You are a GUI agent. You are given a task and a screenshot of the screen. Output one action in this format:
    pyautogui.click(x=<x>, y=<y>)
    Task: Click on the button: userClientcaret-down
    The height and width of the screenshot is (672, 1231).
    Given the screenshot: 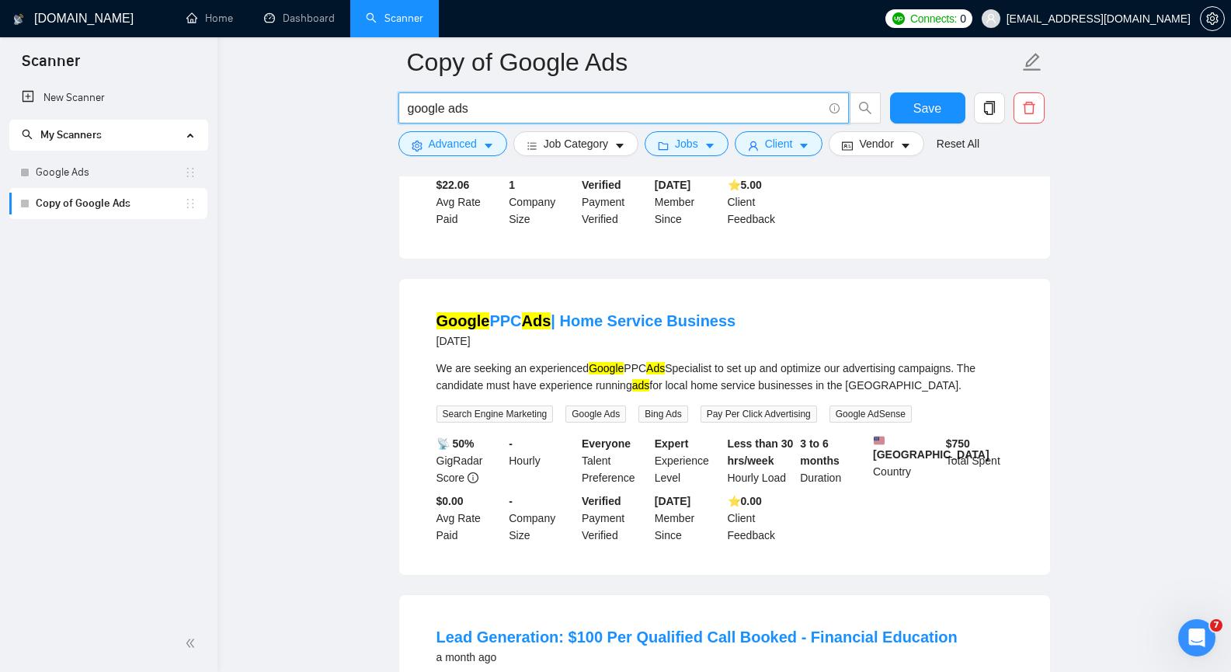 What is the action you would take?
    pyautogui.click(x=779, y=144)
    